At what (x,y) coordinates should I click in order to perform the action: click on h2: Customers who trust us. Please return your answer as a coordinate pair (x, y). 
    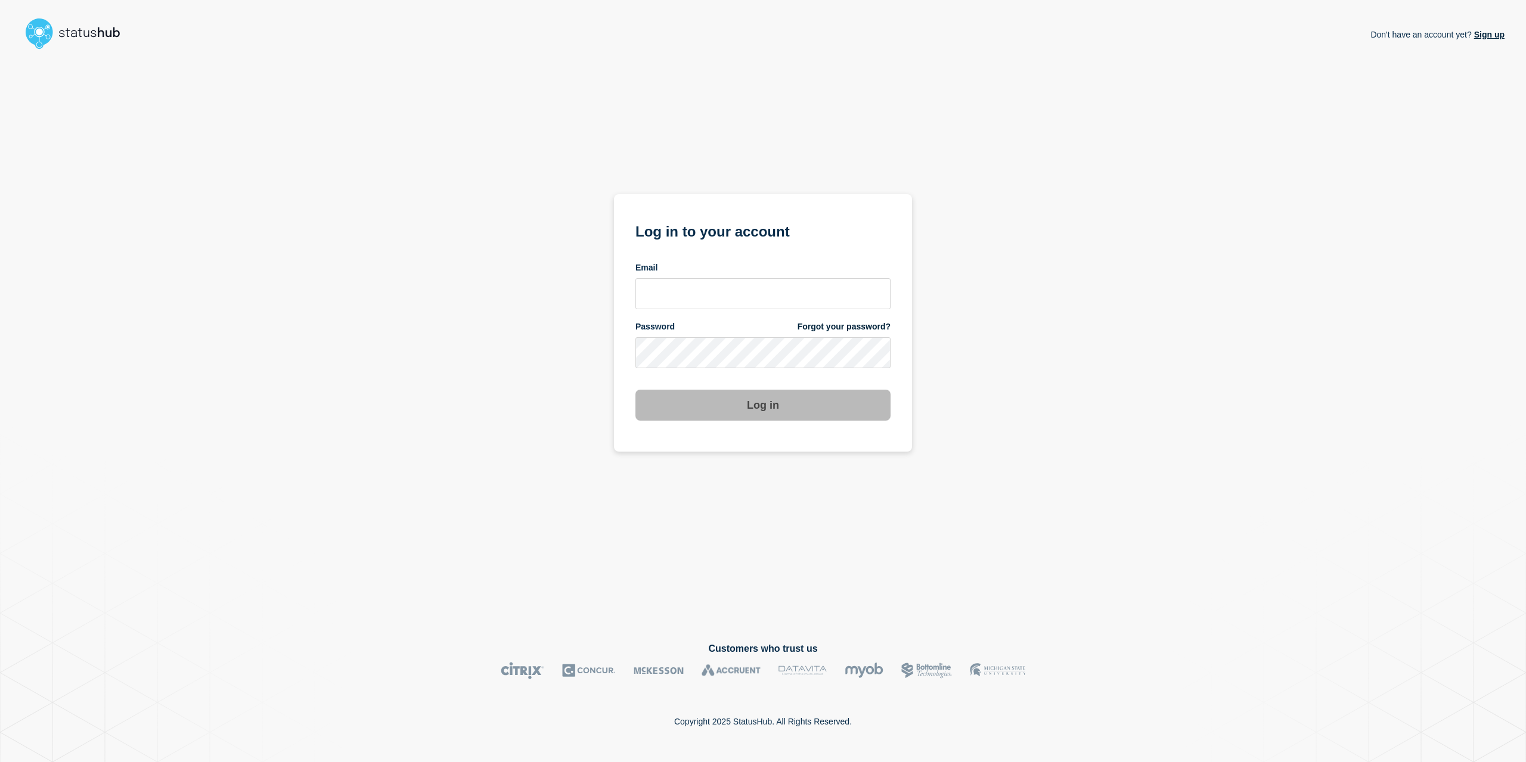
    Looking at the image, I should click on (763, 649).